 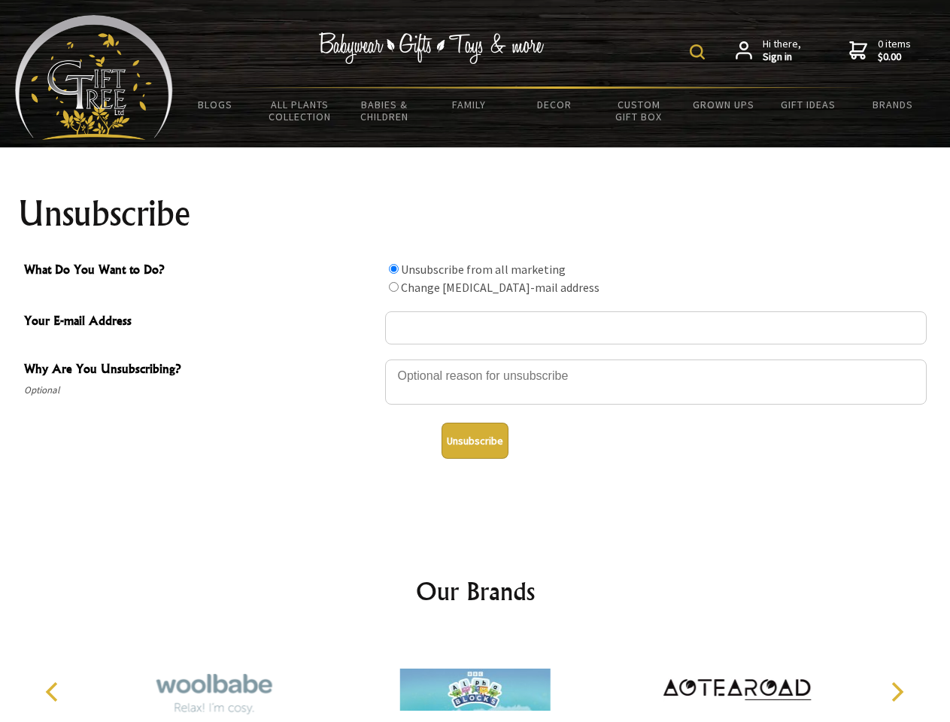 I want to click on a: All Plants Collection, so click(x=300, y=111).